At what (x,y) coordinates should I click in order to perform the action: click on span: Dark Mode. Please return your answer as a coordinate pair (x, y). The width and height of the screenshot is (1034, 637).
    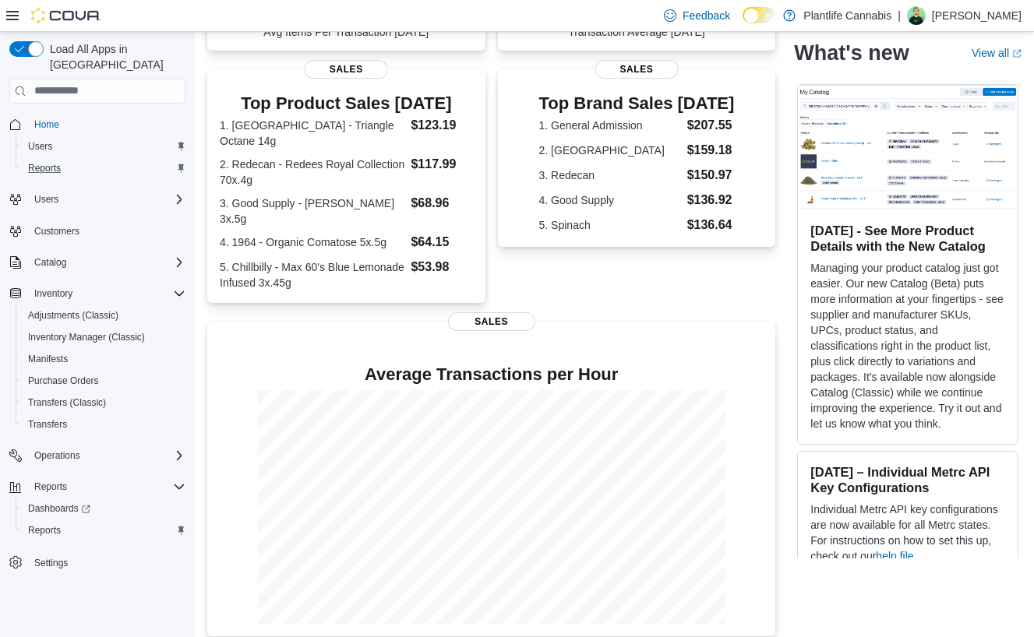
    Looking at the image, I should click on (743, 23).